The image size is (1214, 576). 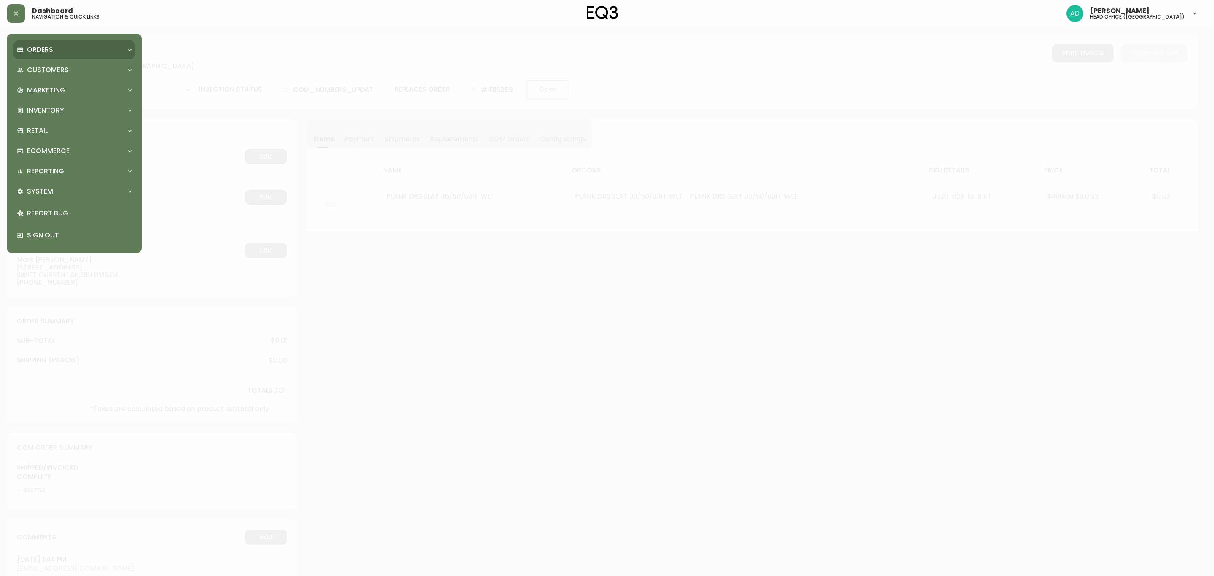 What do you see at coordinates (74, 50) in the screenshot?
I see `div: Orders` at bounding box center [74, 50].